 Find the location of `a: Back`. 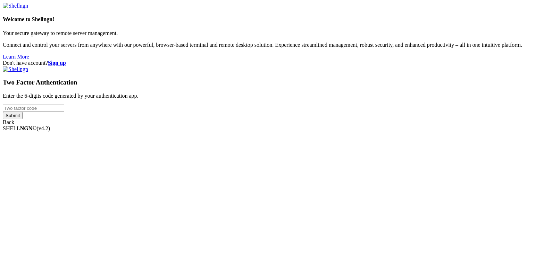

a: Back is located at coordinates (8, 122).